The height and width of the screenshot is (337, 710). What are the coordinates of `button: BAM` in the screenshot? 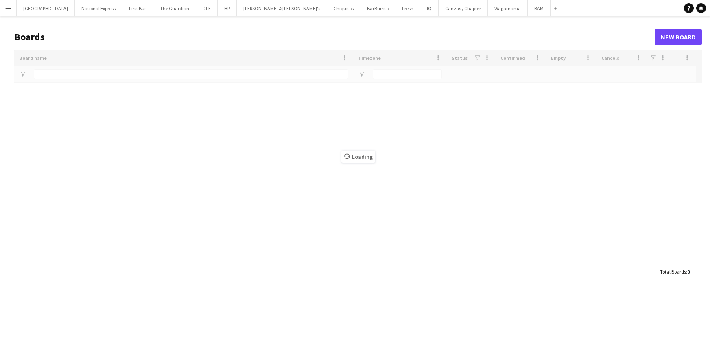 It's located at (539, 8).